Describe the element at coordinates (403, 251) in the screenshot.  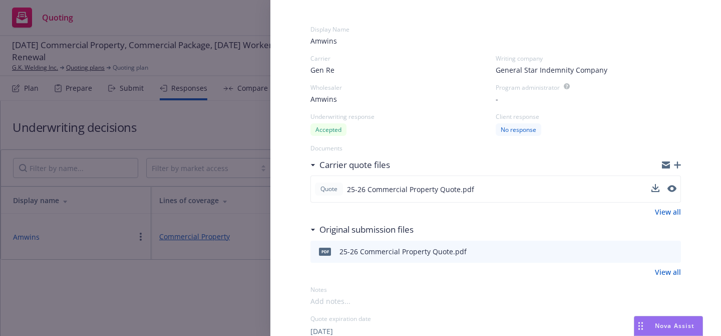
I see `div: 25-26 Commercial Property Quote.pdf` at that location.